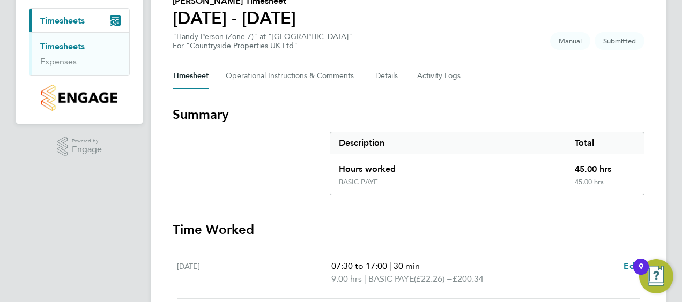  I want to click on div: 9, so click(641, 274).